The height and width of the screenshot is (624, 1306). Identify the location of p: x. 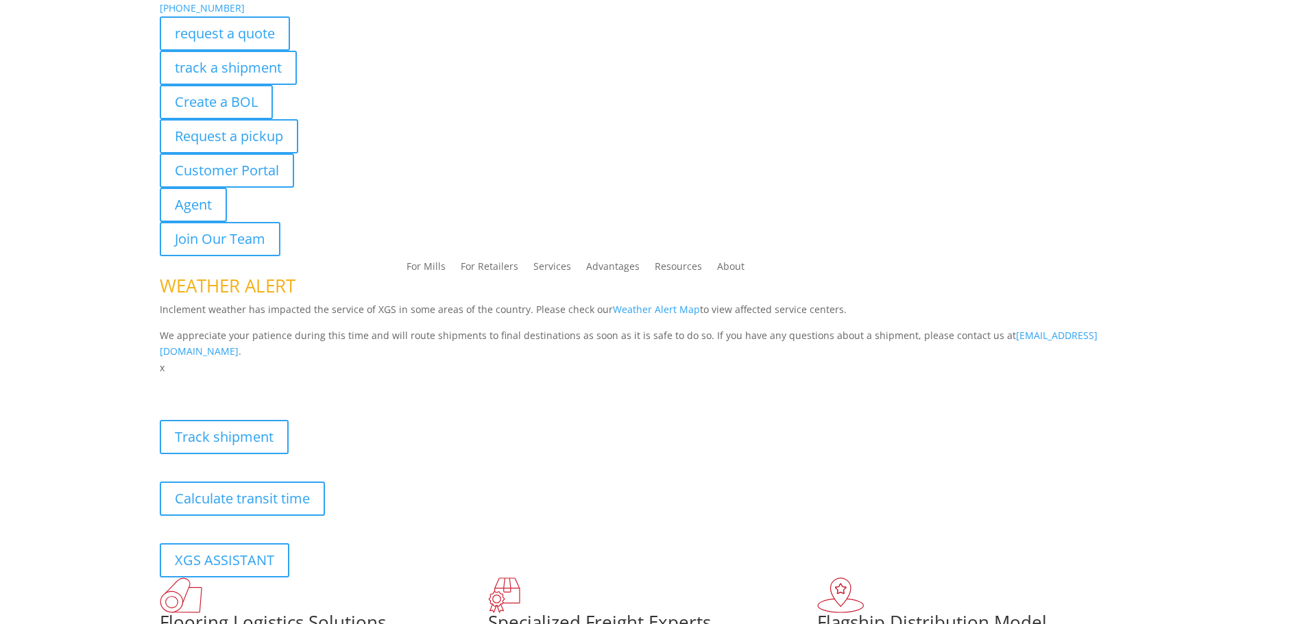
(653, 368).